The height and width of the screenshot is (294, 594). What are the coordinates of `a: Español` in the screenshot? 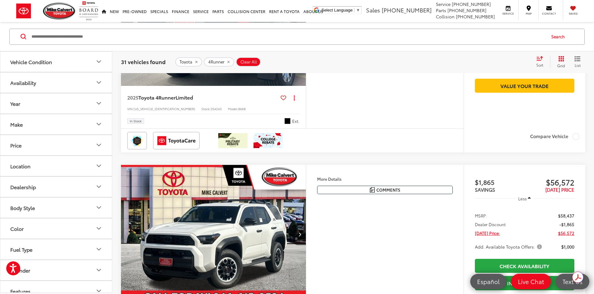 It's located at (488, 282).